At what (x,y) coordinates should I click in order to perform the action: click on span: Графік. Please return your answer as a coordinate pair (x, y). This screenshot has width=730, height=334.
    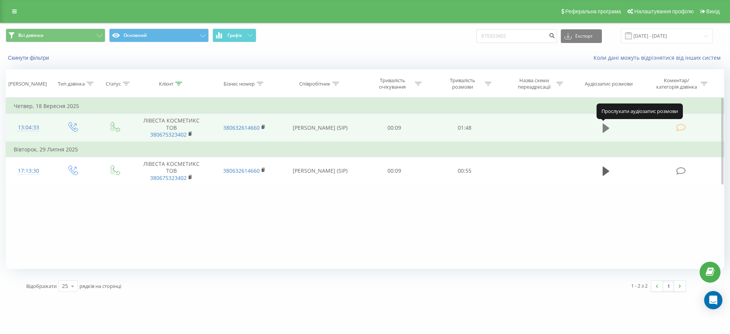
    Looking at the image, I should click on (234, 35).